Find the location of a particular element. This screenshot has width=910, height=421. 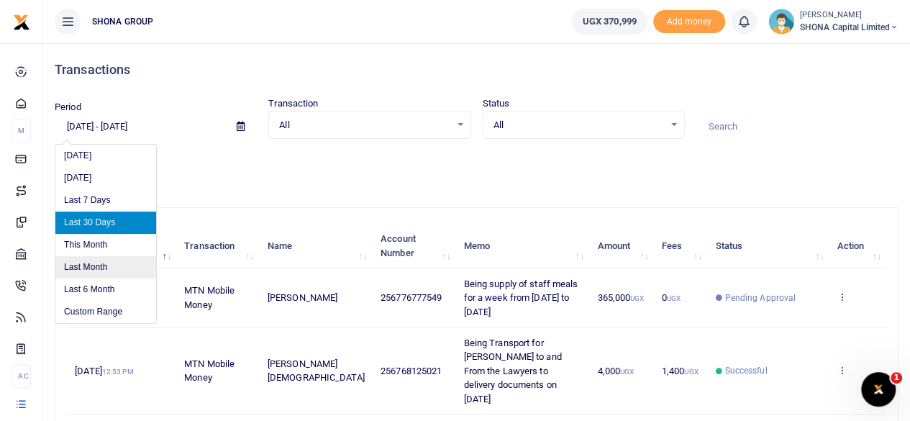

li: Wallet ballance is located at coordinates (609, 22).